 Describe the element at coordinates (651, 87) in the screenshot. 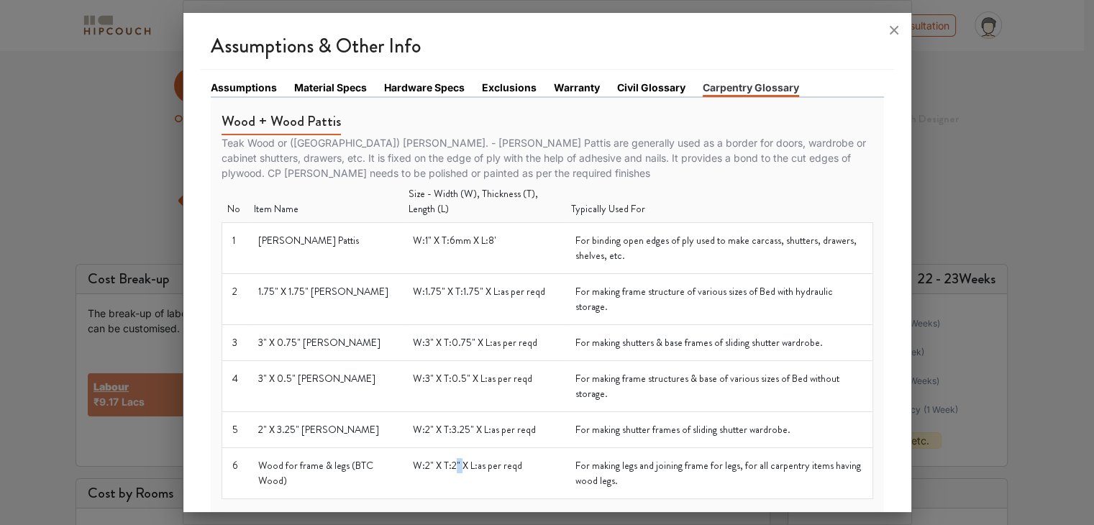

I see `a: Civil Glossary` at that location.